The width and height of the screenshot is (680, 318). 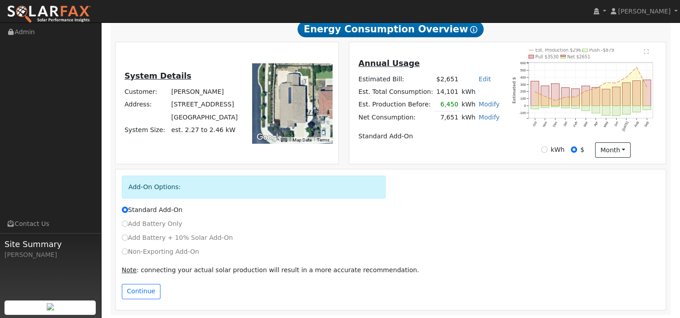 I want to click on text: 0, so click(x=525, y=106).